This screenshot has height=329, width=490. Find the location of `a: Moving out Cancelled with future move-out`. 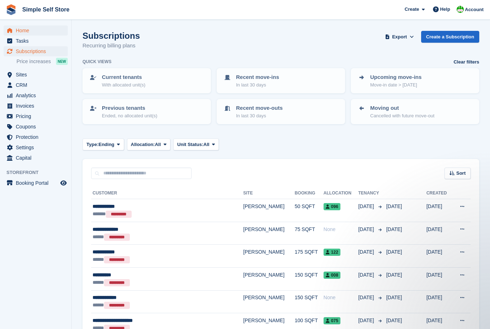

a: Moving out Cancelled with future move-out is located at coordinates (415, 112).